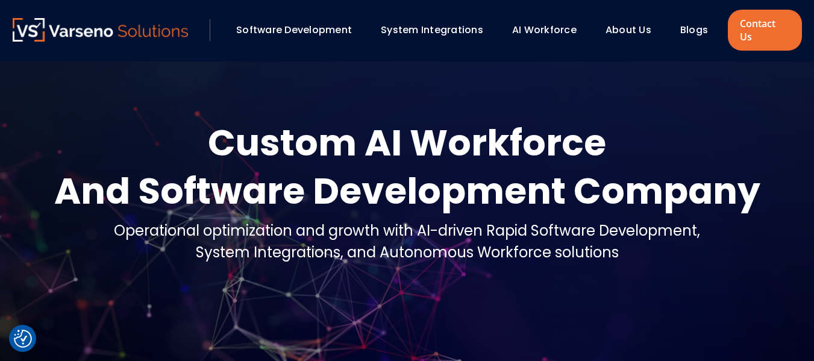 This screenshot has height=361, width=814. What do you see at coordinates (407, 143) in the screenshot?
I see `div: Custom AI Workforce` at bounding box center [407, 143].